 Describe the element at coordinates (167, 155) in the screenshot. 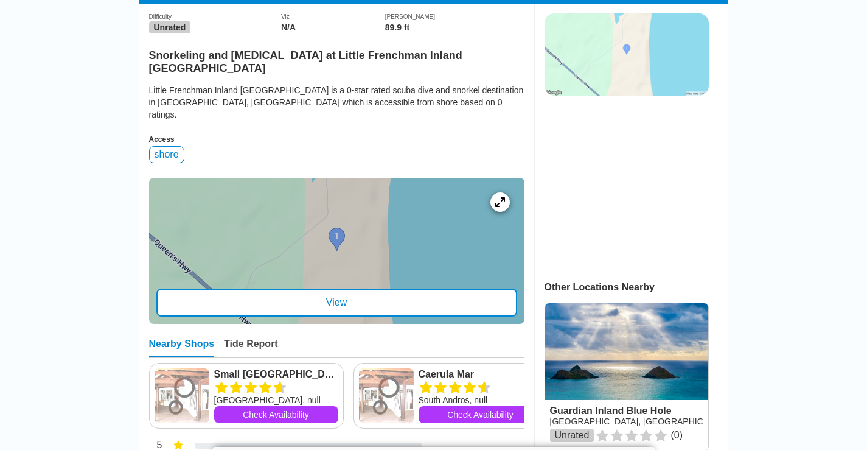

I see `div: shore` at that location.